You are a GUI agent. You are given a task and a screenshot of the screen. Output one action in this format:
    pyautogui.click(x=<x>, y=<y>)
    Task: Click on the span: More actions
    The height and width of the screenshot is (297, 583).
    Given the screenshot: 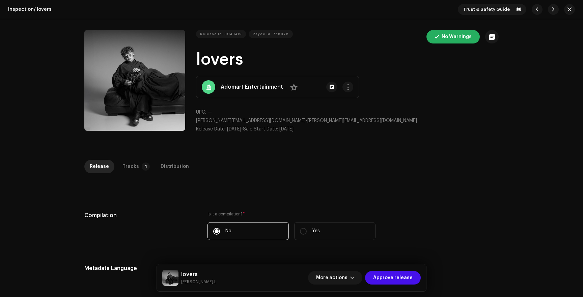 What is the action you would take?
    pyautogui.click(x=332, y=278)
    